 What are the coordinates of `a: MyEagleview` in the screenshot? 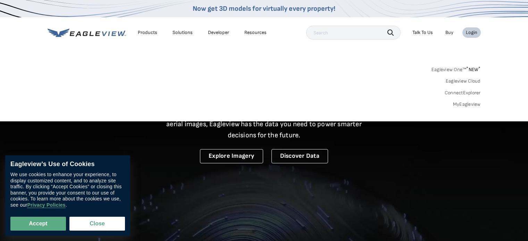 It's located at (467, 104).